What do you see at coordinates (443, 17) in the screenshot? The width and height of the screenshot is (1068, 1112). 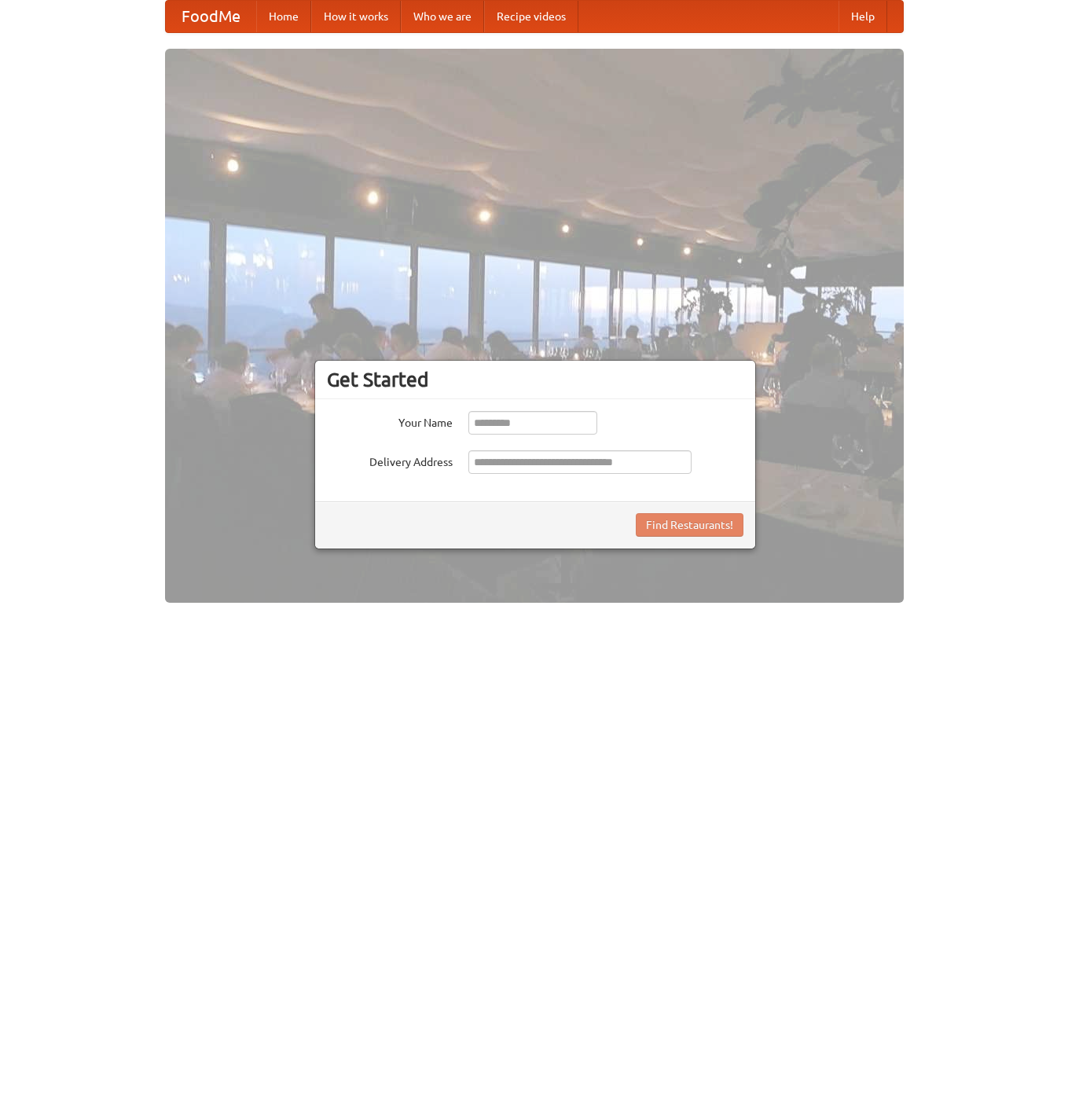 I see `a: Who we are` at bounding box center [443, 17].